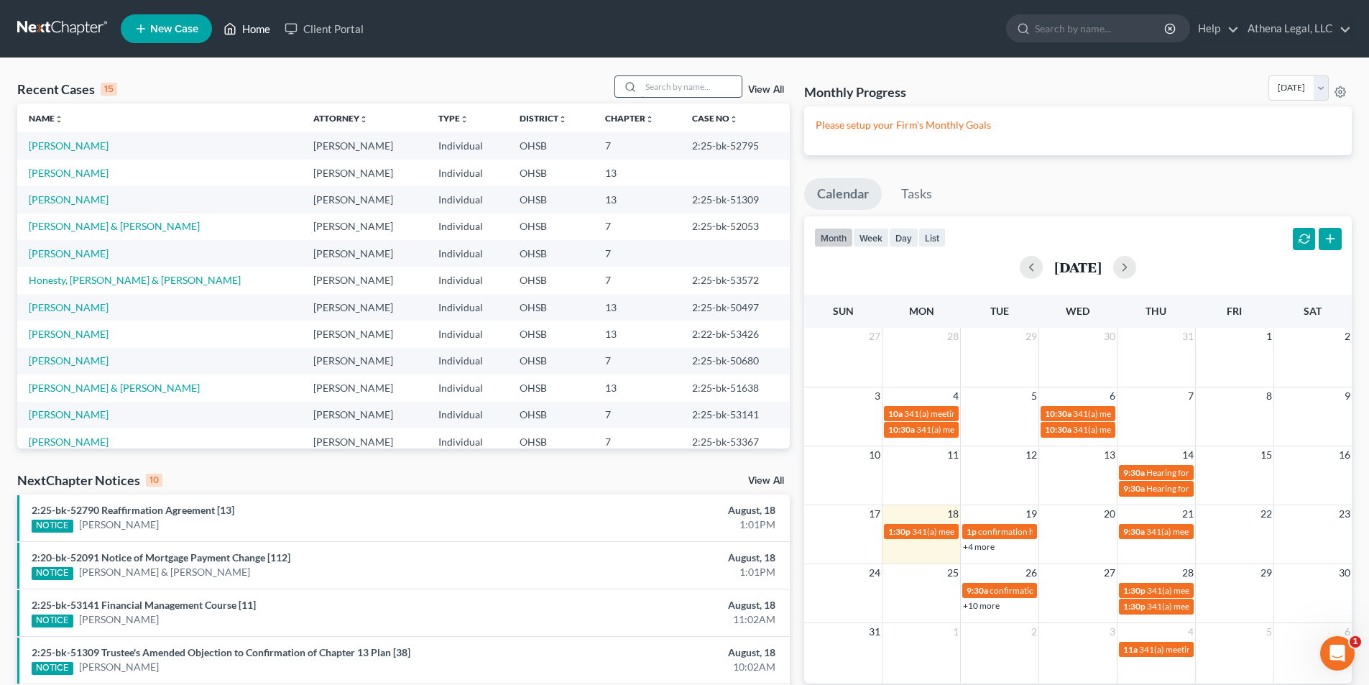 Image resolution: width=1369 pixels, height=685 pixels. I want to click on span: 11a, so click(1130, 649).